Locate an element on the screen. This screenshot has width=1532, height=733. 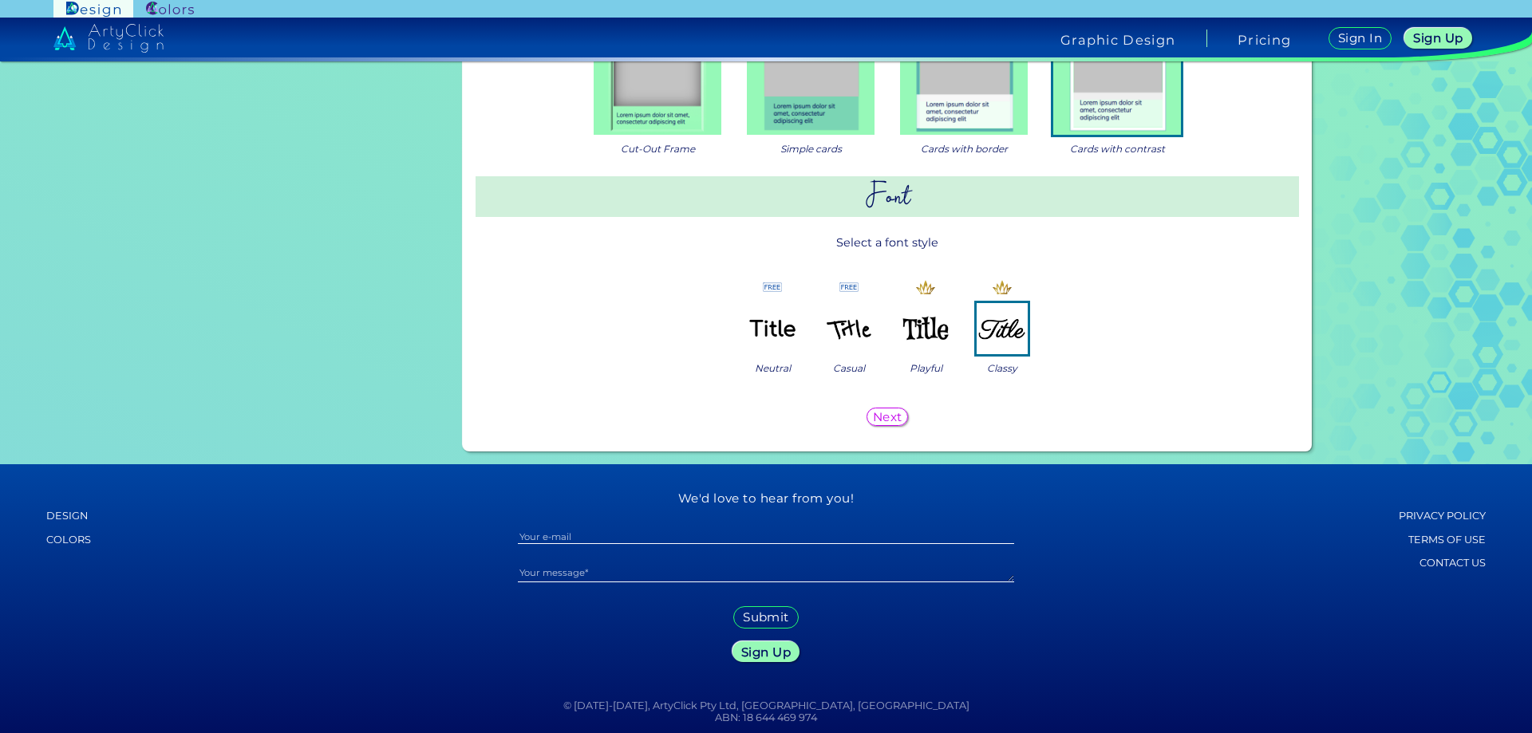
a: Pricing is located at coordinates (1264, 40).